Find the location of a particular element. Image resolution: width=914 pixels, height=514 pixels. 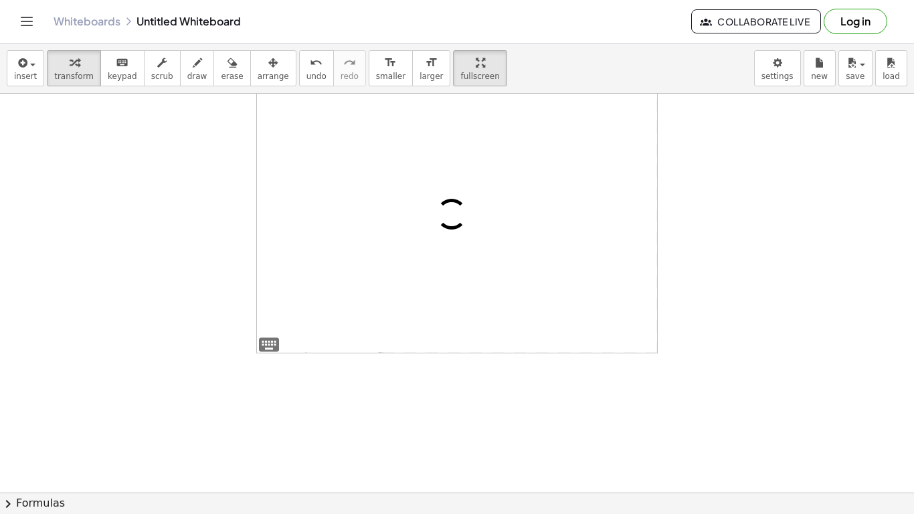

button: arrange is located at coordinates (273, 68).